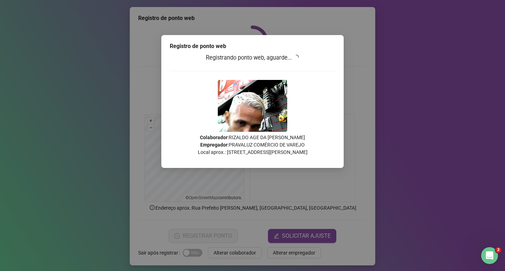 The height and width of the screenshot is (271, 505). What do you see at coordinates (253, 106) in the screenshot?
I see `img: 2Q==` at bounding box center [253, 106].